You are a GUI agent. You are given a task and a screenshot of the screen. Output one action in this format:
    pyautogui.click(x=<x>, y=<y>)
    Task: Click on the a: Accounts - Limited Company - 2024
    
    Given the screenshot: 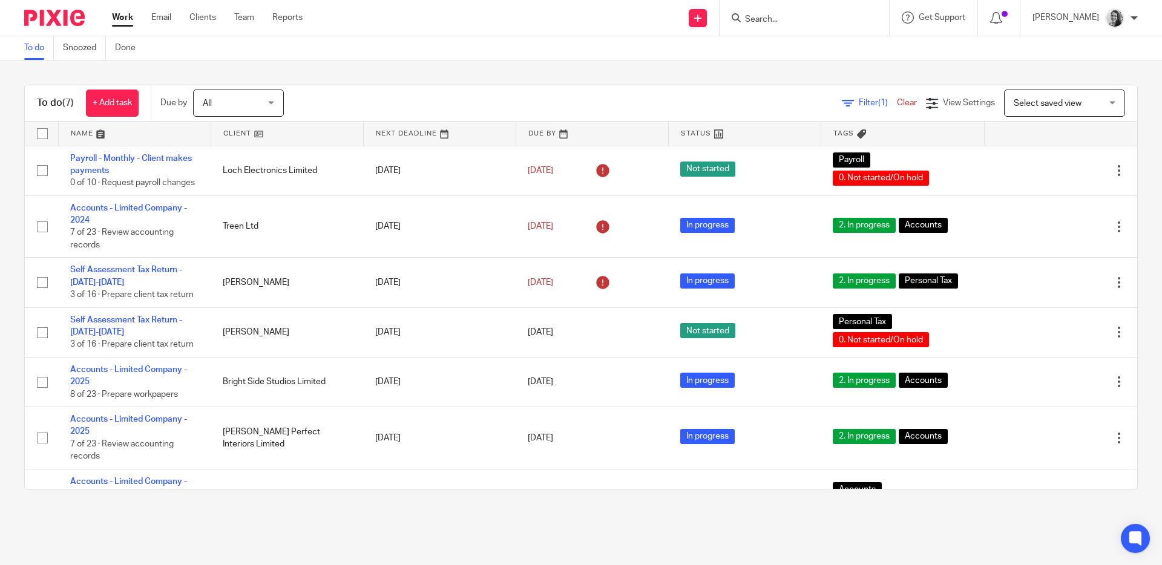 What is the action you would take?
    pyautogui.click(x=128, y=214)
    